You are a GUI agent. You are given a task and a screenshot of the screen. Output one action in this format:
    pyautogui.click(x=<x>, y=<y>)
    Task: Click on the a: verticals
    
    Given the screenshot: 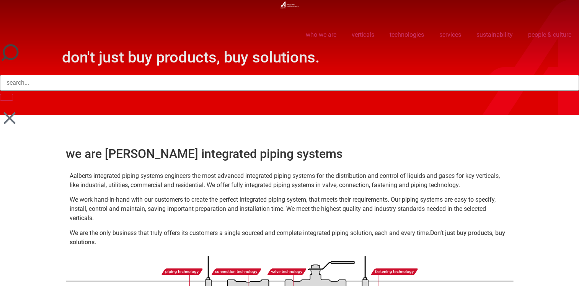 What is the action you would take?
    pyautogui.click(x=363, y=35)
    